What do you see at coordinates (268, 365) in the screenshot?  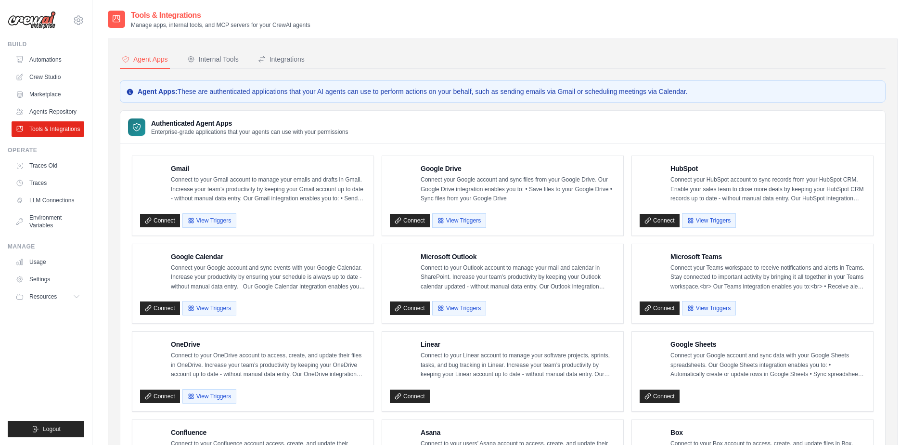 I see `p: Connect to your OneDrive account to access, create, and update their files in OneDrive. Increase ...` at bounding box center [268, 365].